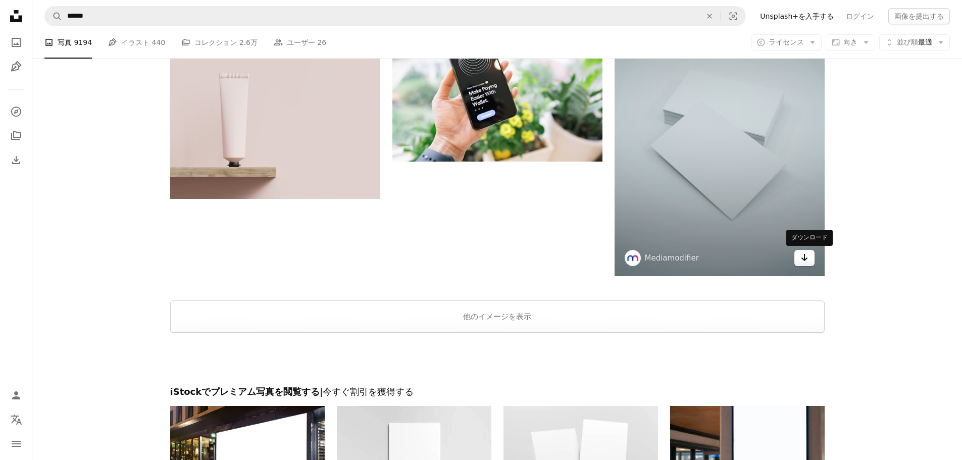  I want to click on button: 全てクリア, so click(710, 16).